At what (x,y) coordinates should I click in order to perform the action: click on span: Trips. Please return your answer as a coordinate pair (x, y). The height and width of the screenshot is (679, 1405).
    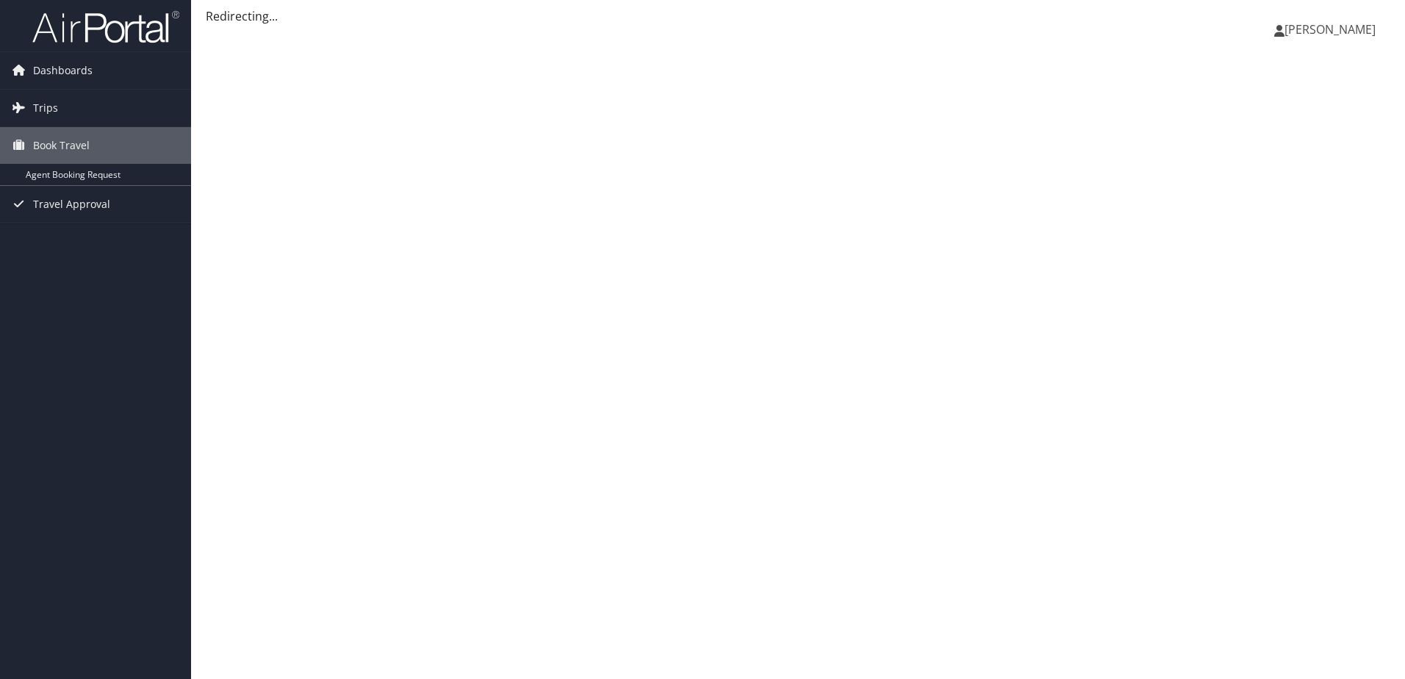
    Looking at the image, I should click on (46, 108).